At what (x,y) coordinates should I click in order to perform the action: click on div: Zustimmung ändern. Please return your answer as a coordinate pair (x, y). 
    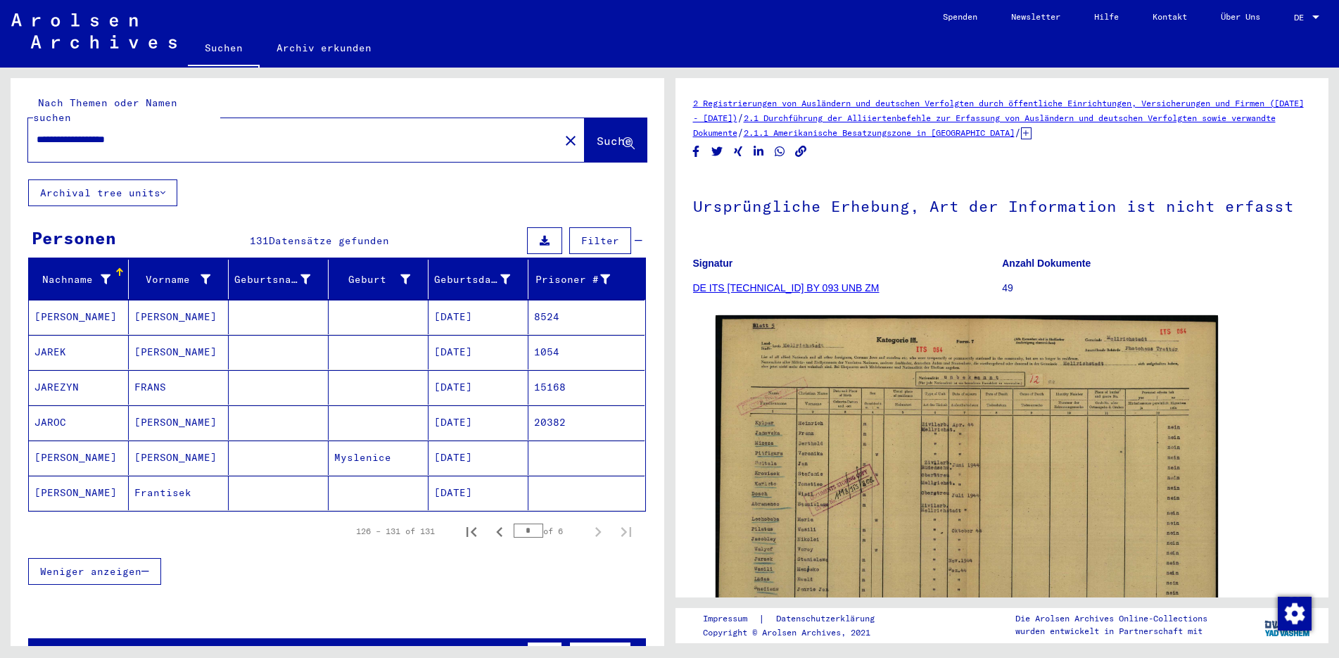
    Looking at the image, I should click on (1294, 613).